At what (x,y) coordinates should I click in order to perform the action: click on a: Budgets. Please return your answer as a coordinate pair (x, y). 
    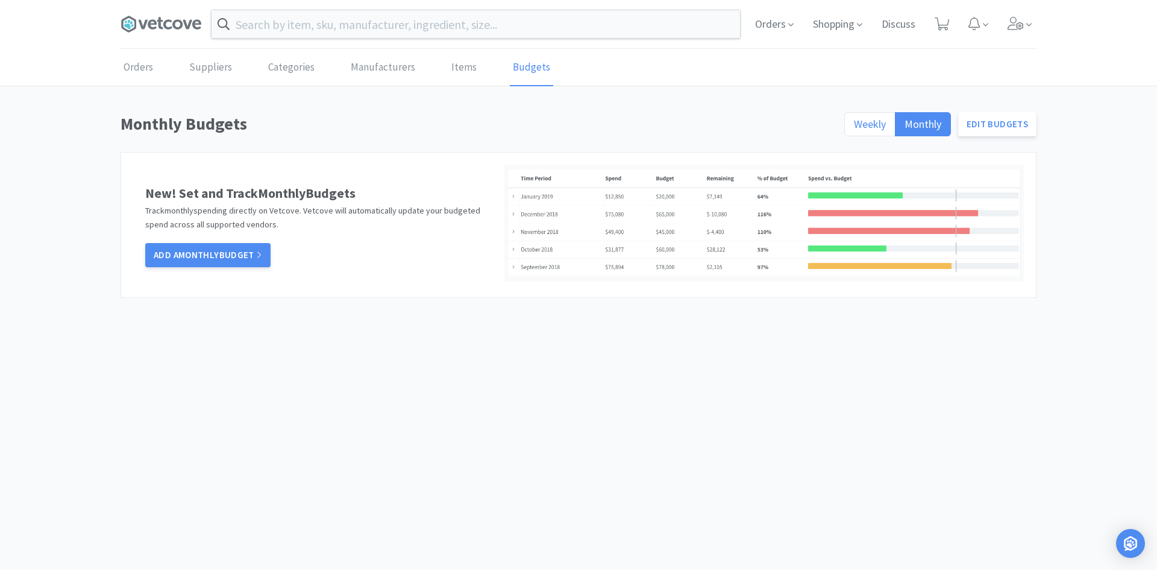
    Looking at the image, I should click on (532, 68).